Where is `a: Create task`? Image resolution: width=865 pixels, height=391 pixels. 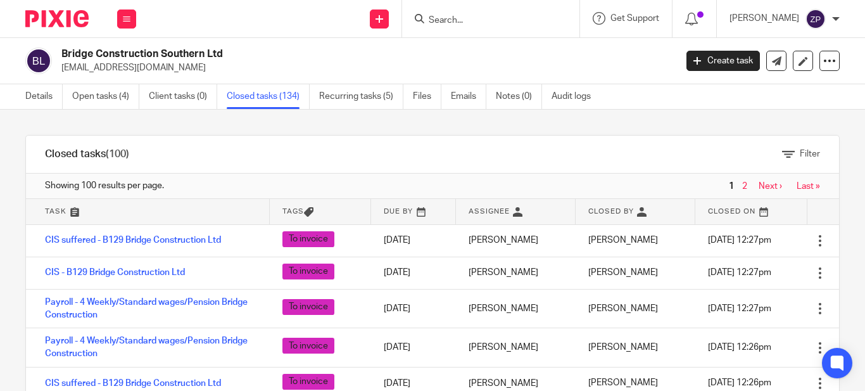 a: Create task is located at coordinates (723, 61).